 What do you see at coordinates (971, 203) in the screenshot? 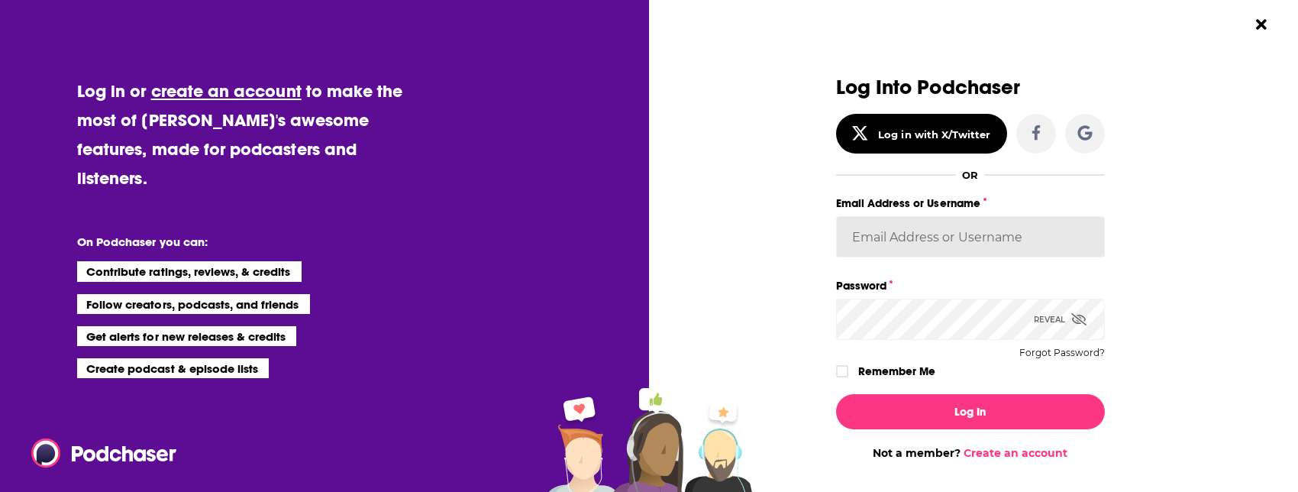
I see `label: Email Address or Username` at bounding box center [971, 203].